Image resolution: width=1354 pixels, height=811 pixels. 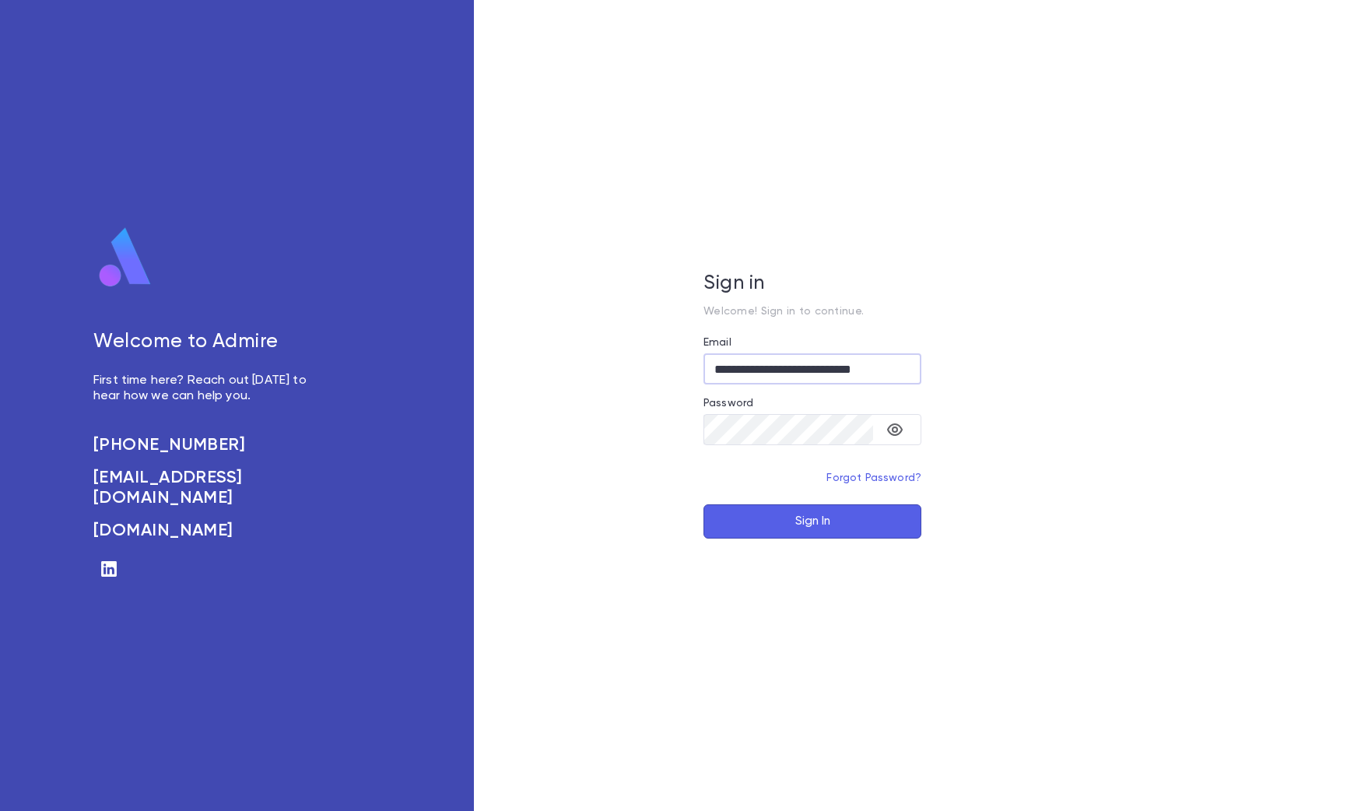 What do you see at coordinates (812, 521) in the screenshot?
I see `button: Sign In` at bounding box center [812, 521].